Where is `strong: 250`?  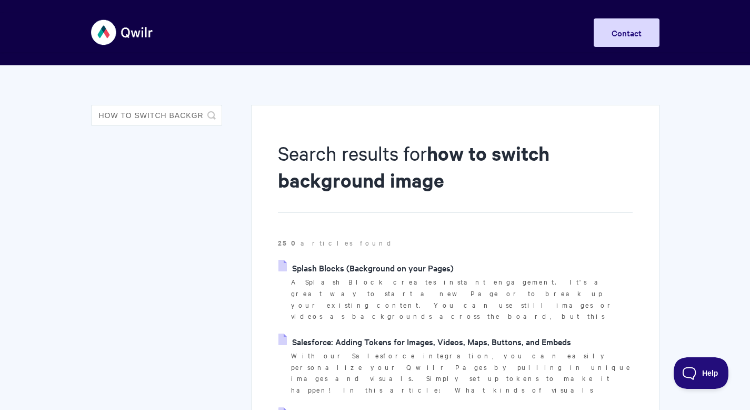 strong: 250 is located at coordinates (289, 242).